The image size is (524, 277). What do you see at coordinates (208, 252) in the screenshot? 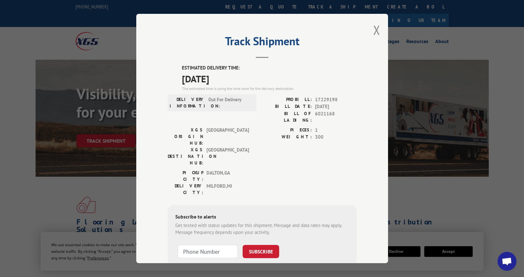
I see `input: Phone Number` at bounding box center [208, 252].